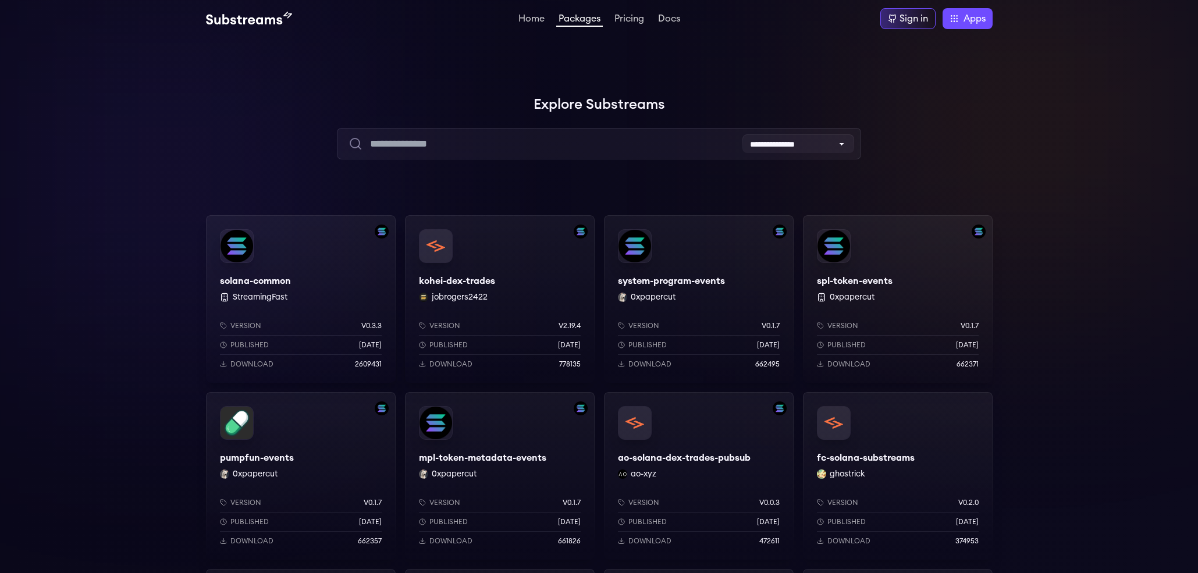 Image resolution: width=1198 pixels, height=573 pixels. I want to click on div: Sign in, so click(913, 19).